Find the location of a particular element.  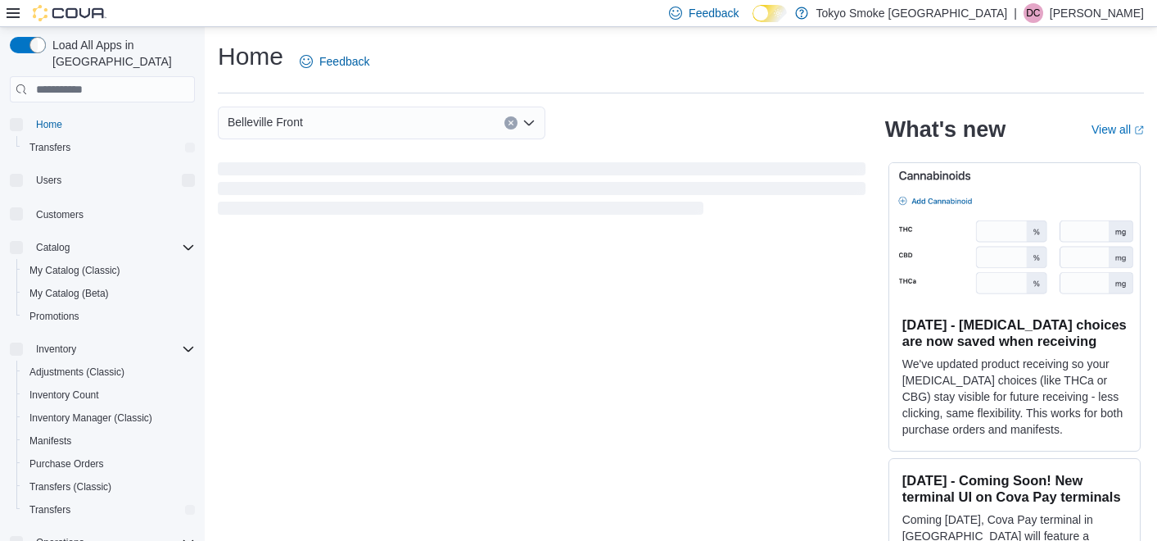

button: Promotions is located at coordinates (109, 316).